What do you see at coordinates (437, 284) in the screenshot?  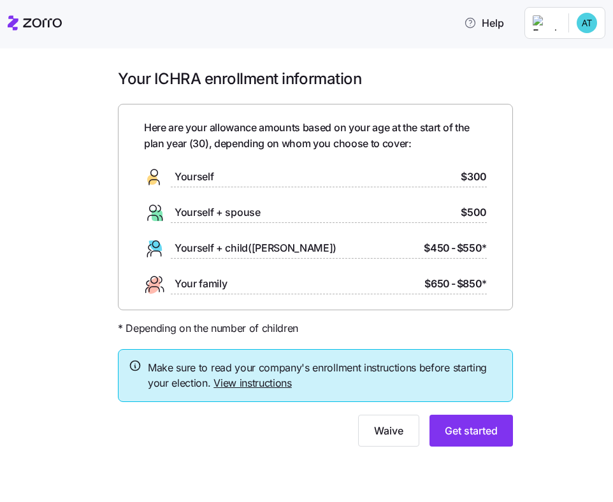 I see `span: $650` at bounding box center [437, 284].